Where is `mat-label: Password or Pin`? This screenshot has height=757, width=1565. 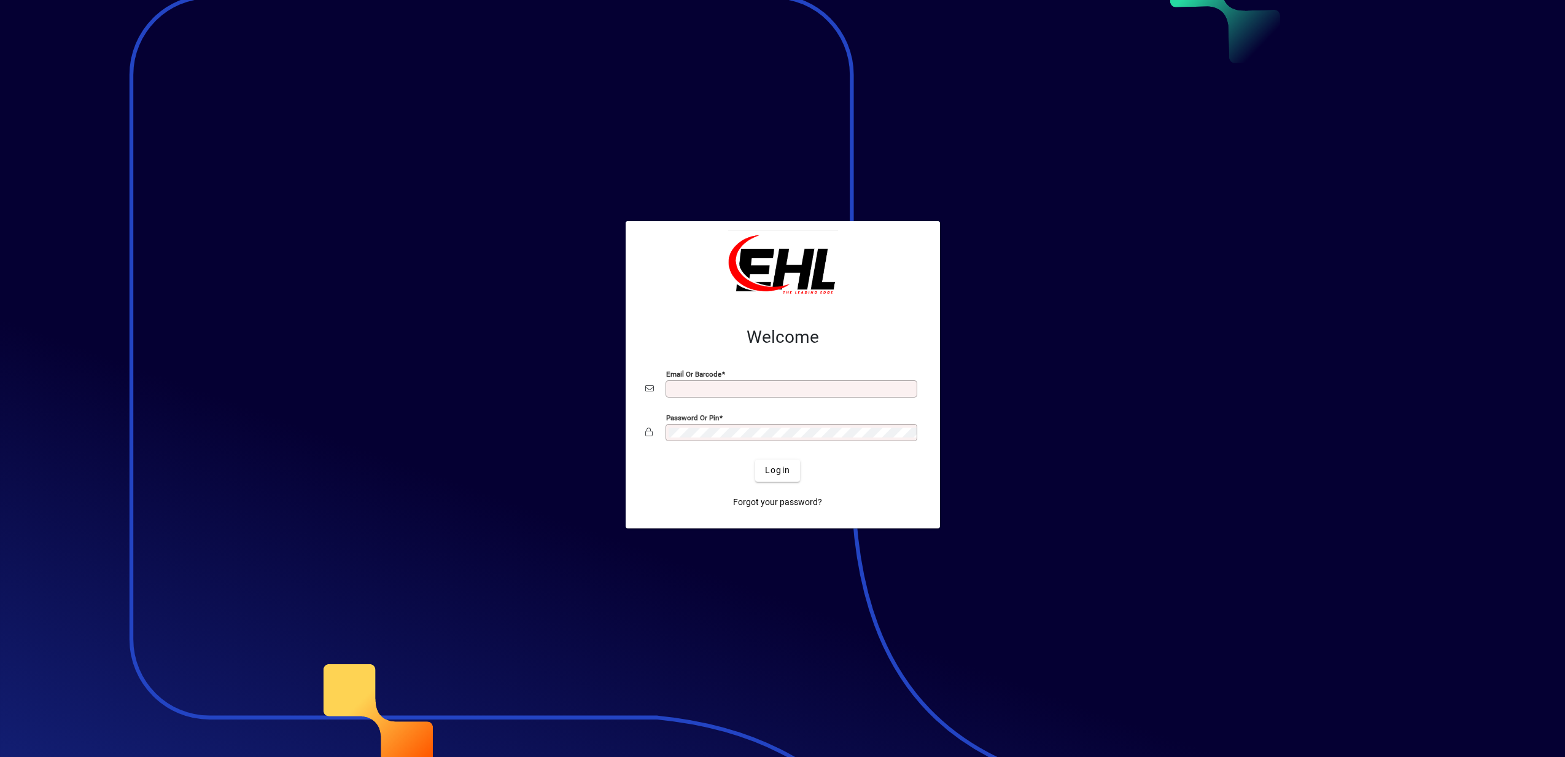
mat-label: Password or Pin is located at coordinates (693, 417).